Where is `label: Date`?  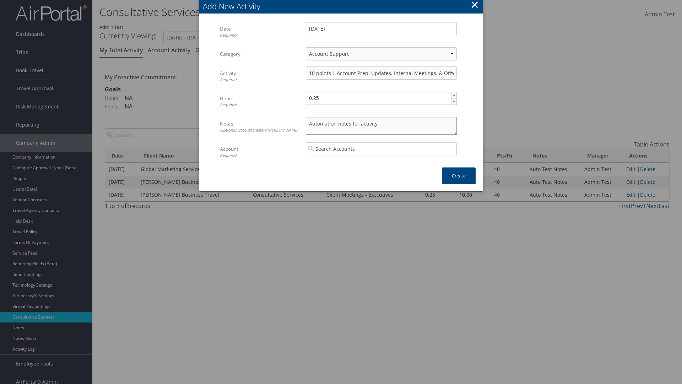 label: Date is located at coordinates (260, 32).